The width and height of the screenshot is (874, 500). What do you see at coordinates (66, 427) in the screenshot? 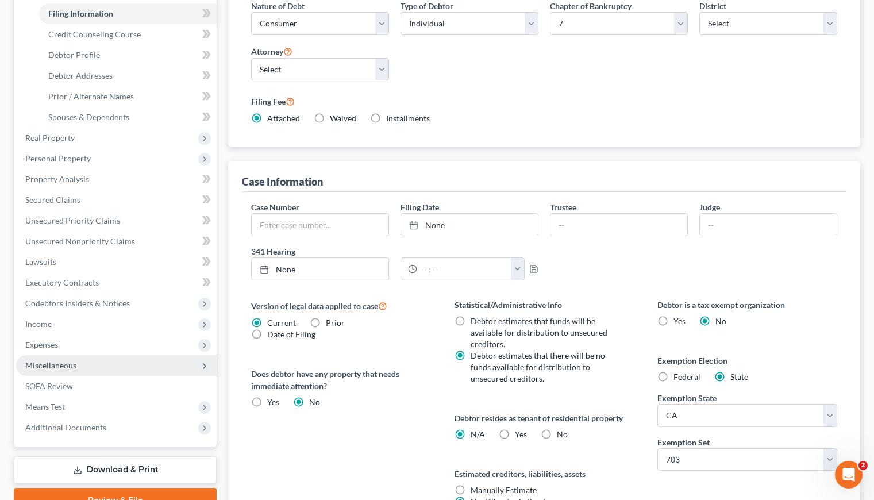
I see `span: Additional Documents` at bounding box center [66, 427].